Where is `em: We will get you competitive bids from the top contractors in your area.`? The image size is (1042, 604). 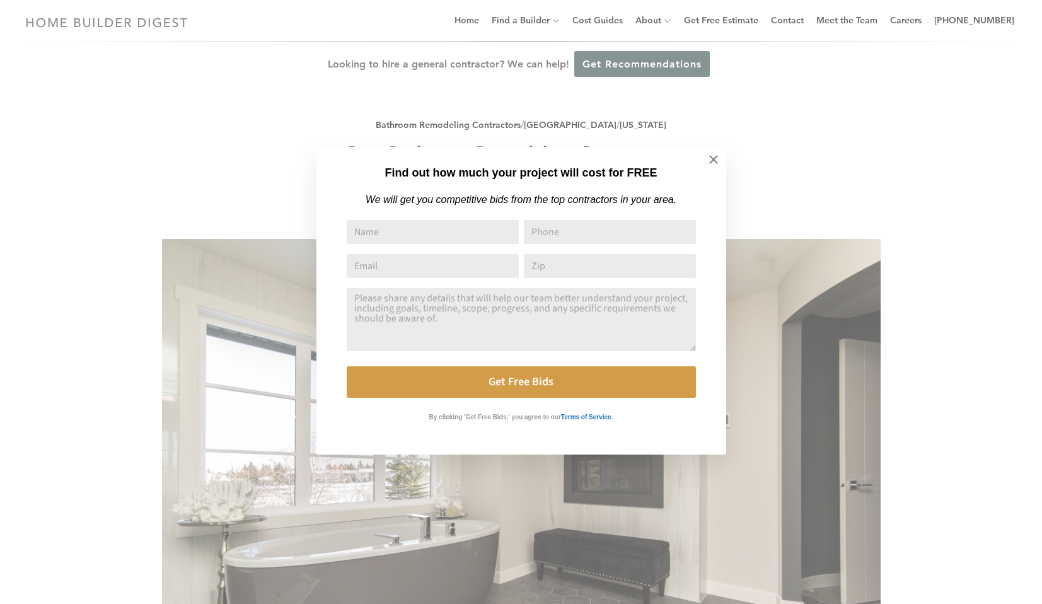
em: We will get you competitive bids from the top contractors in your area. is located at coordinates (521, 199).